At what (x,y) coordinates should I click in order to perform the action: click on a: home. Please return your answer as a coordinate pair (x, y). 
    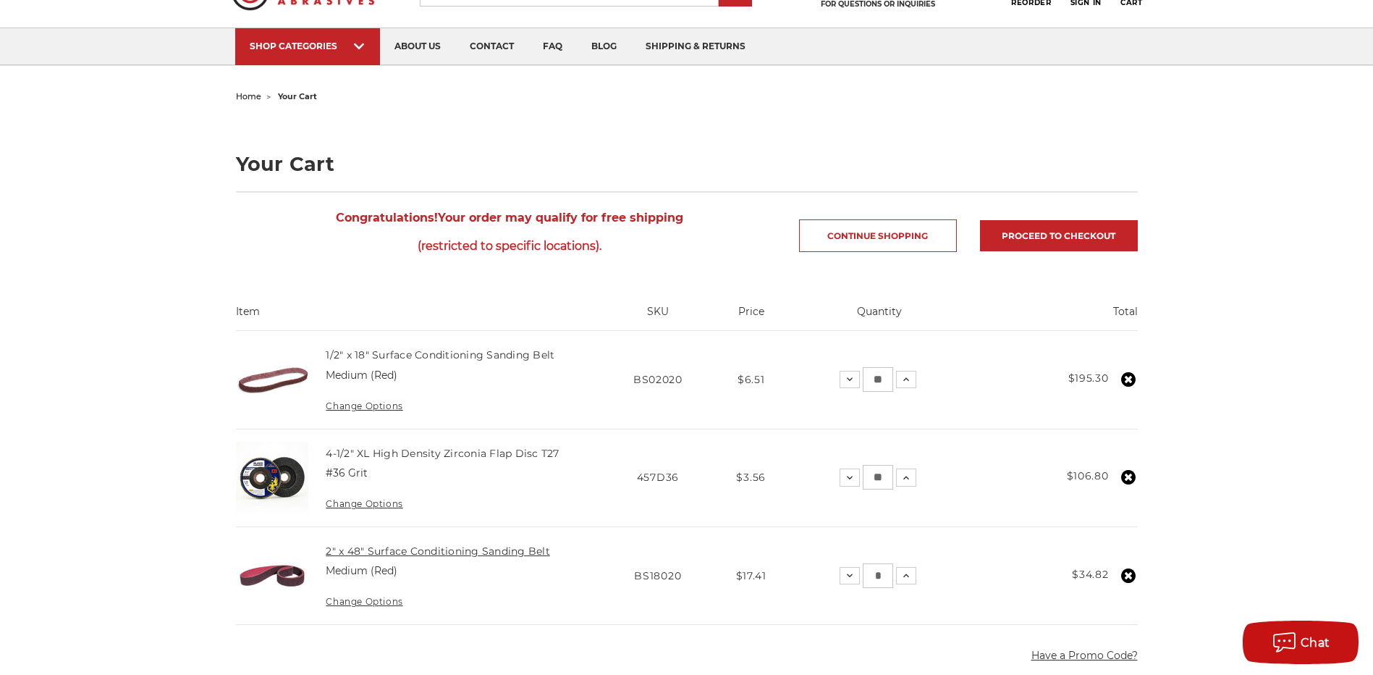
    Looking at the image, I should click on (248, 96).